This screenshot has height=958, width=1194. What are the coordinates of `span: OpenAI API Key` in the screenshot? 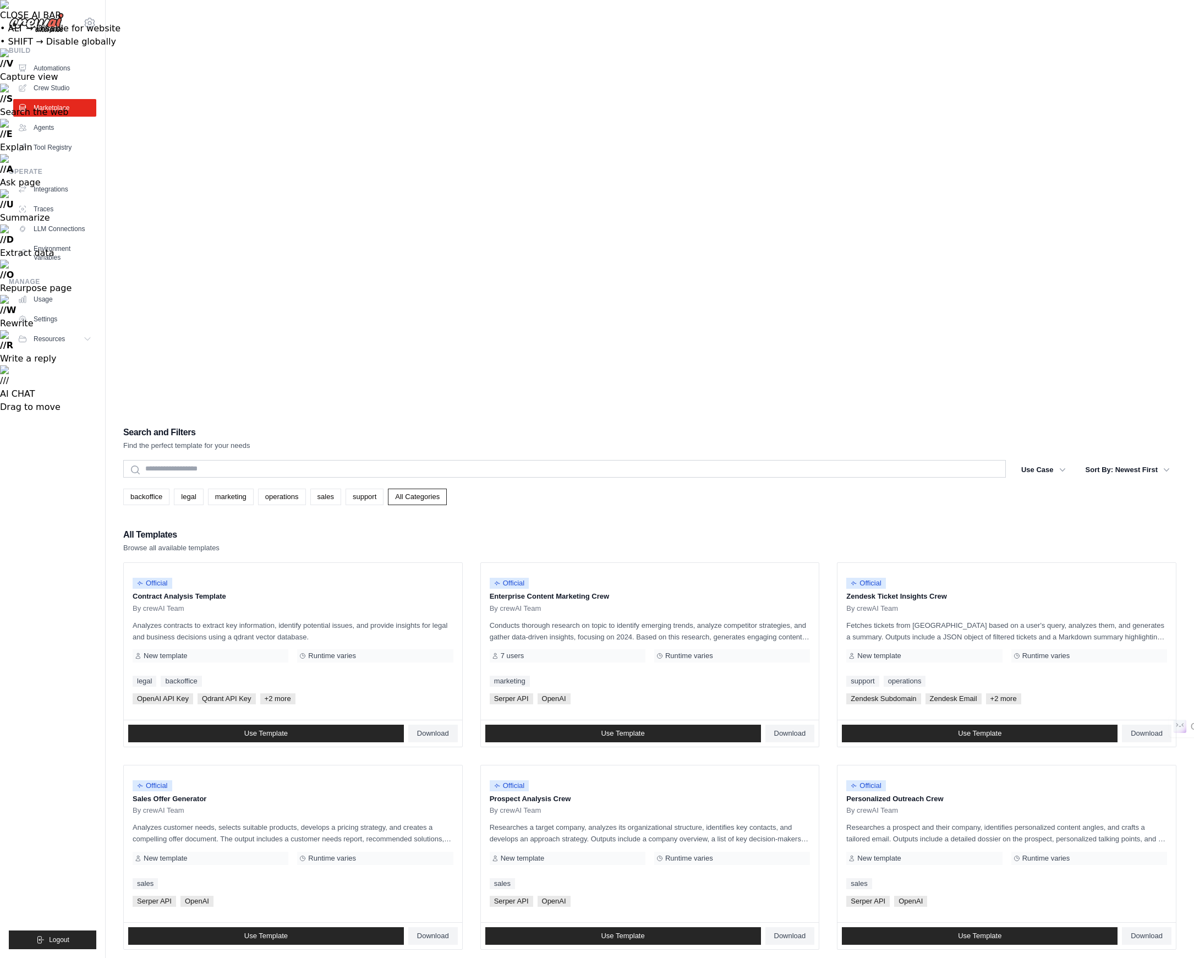 It's located at (163, 699).